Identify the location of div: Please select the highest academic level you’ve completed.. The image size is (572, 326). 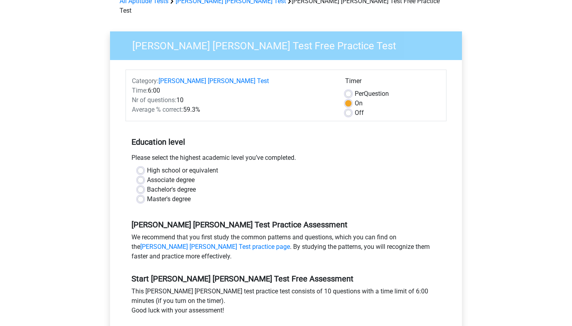
(286, 159).